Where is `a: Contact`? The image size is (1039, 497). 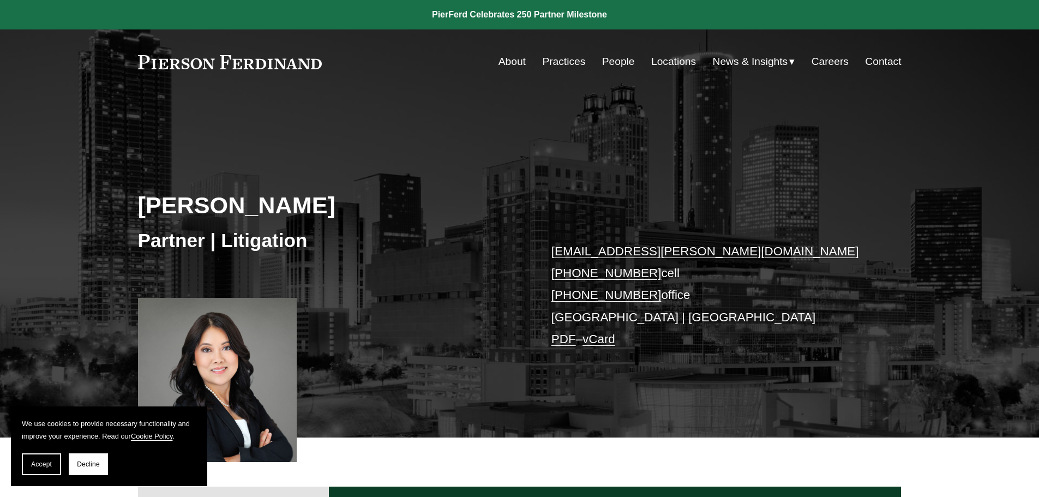 a: Contact is located at coordinates (883, 62).